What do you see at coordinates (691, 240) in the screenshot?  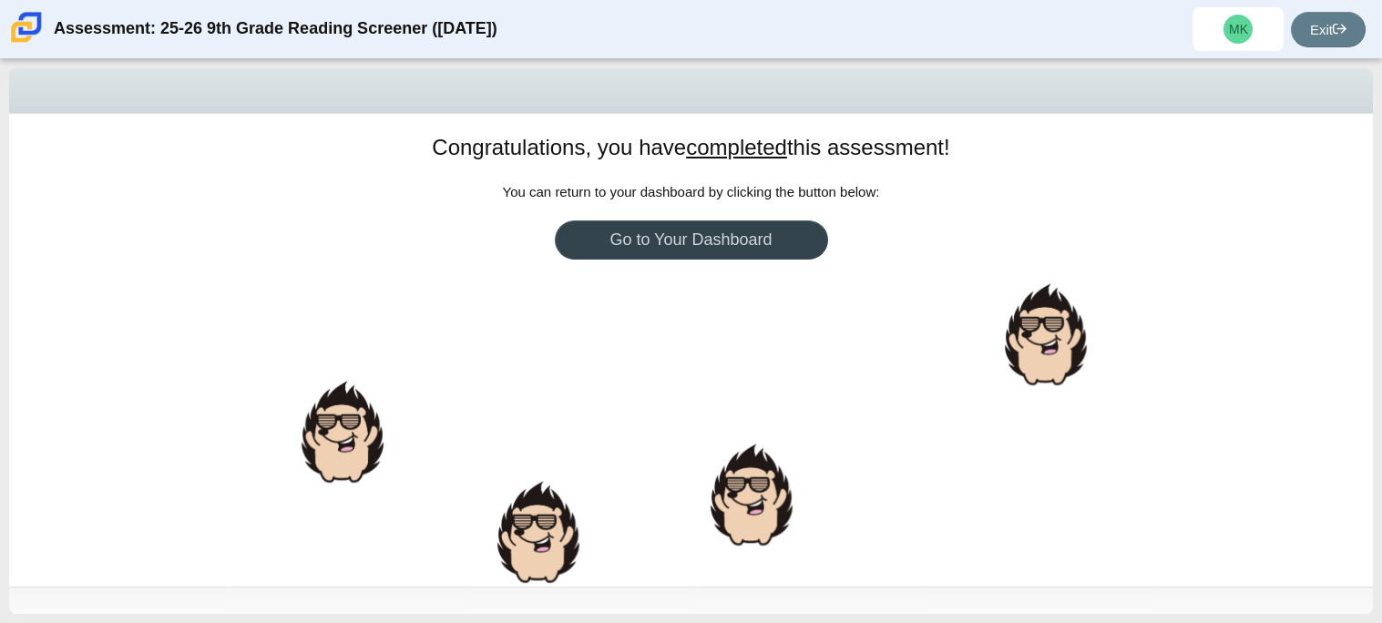 I see `a: Go to Your Dashboard` at bounding box center [691, 240].